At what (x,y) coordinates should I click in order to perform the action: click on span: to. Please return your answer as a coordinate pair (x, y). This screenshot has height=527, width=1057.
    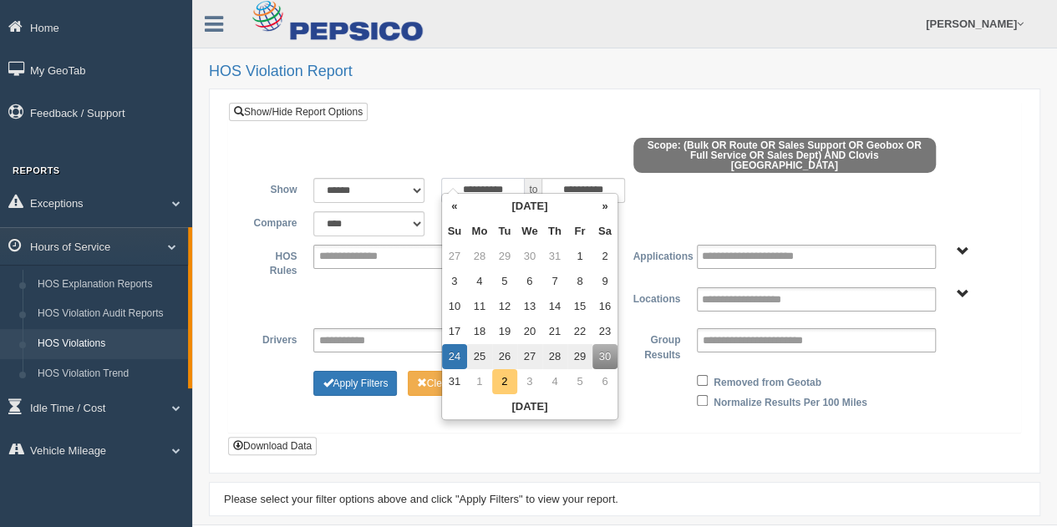
    Looking at the image, I should click on (533, 191).